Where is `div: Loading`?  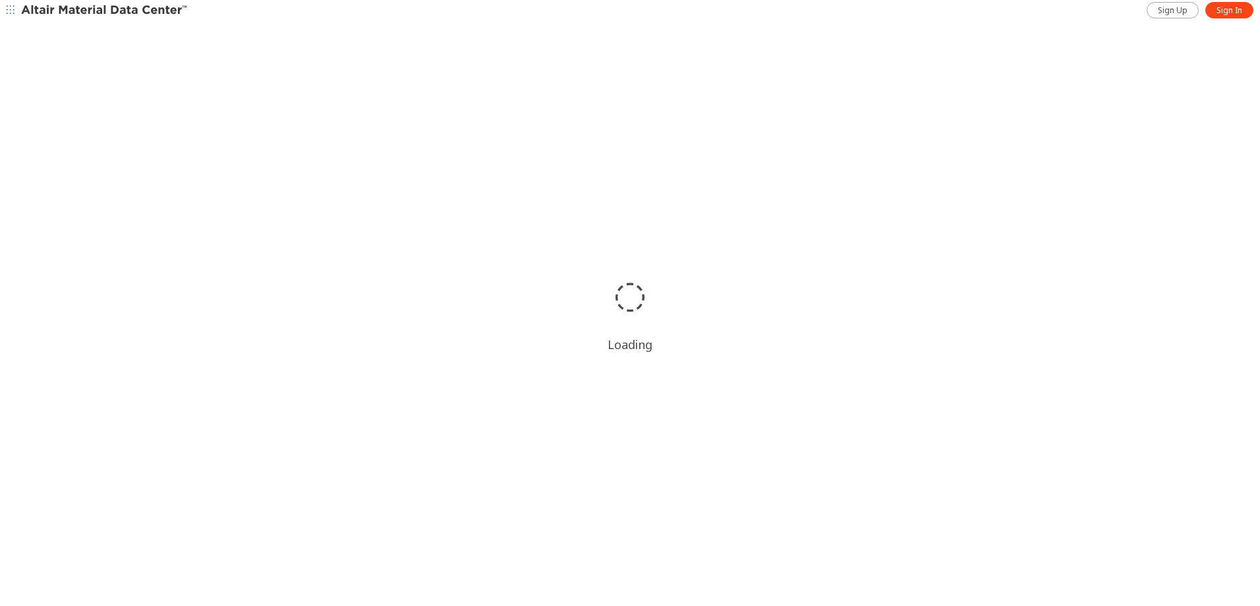 div: Loading is located at coordinates (630, 345).